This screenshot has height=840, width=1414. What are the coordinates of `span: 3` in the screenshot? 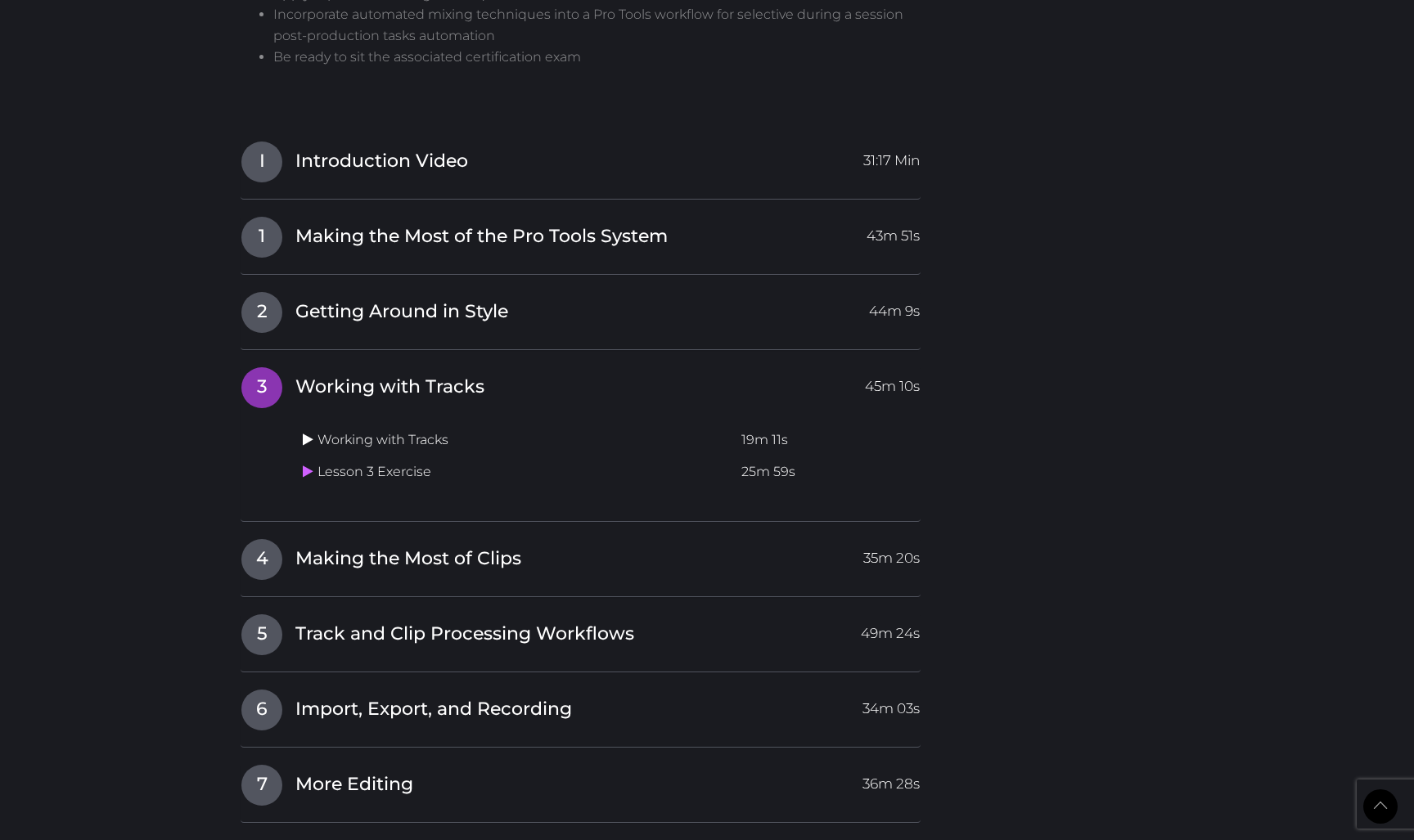 It's located at (262, 388).